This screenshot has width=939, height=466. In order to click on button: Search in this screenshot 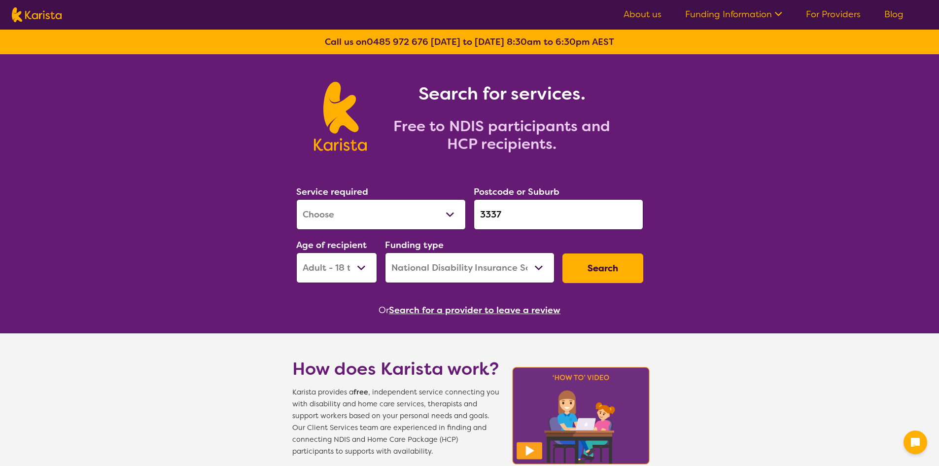, I will do `click(603, 268)`.